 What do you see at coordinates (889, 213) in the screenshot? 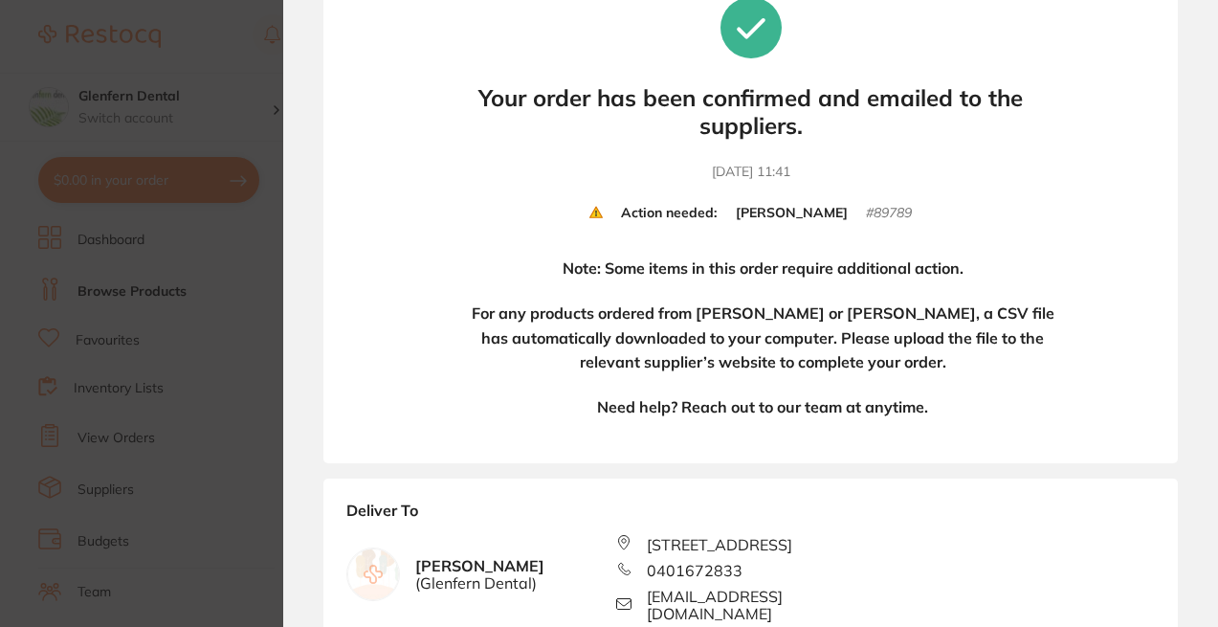
I see `small: # 89789` at bounding box center [889, 213].